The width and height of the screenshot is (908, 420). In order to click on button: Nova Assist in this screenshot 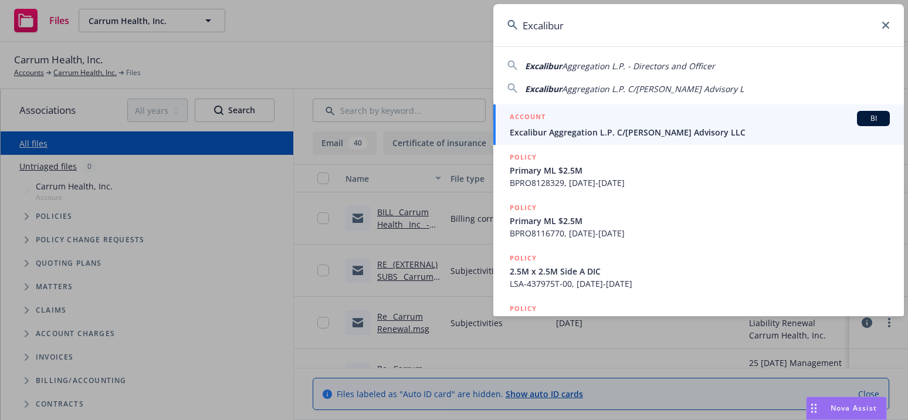, I will do `click(846, 408)`.